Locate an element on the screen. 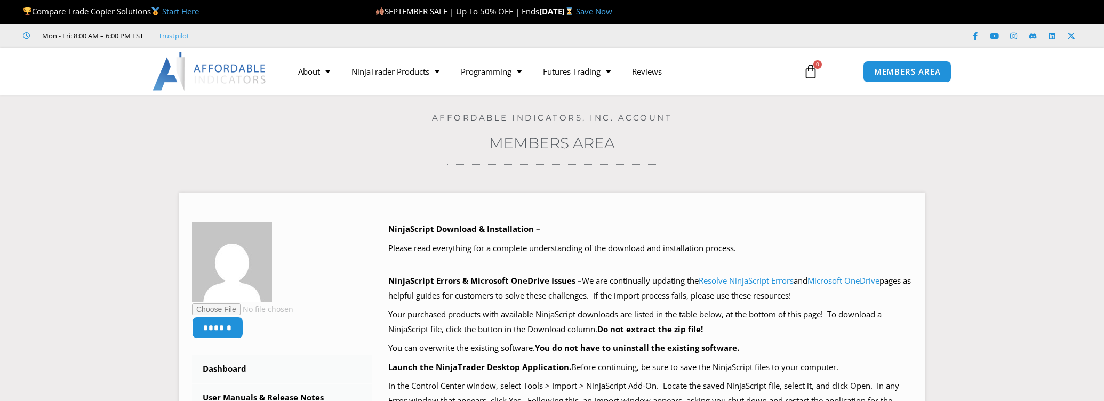 Image resolution: width=1104 pixels, height=401 pixels. b: You do not have to uninstall the existing software. is located at coordinates (637, 348).